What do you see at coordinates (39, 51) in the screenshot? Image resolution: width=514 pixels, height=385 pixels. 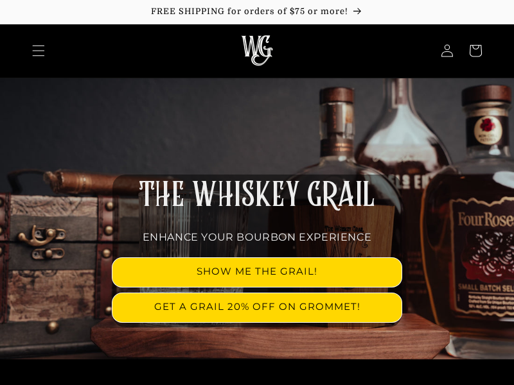 I see `summary: Menu` at bounding box center [39, 51].